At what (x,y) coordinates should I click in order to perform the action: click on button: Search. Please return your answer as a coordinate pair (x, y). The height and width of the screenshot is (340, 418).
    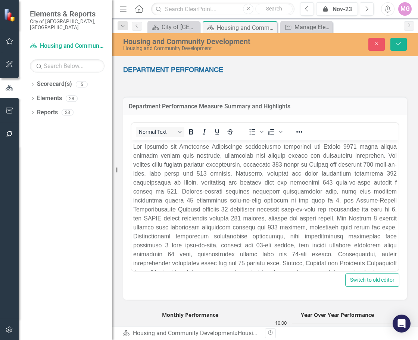
    Looking at the image, I should click on (274, 9).